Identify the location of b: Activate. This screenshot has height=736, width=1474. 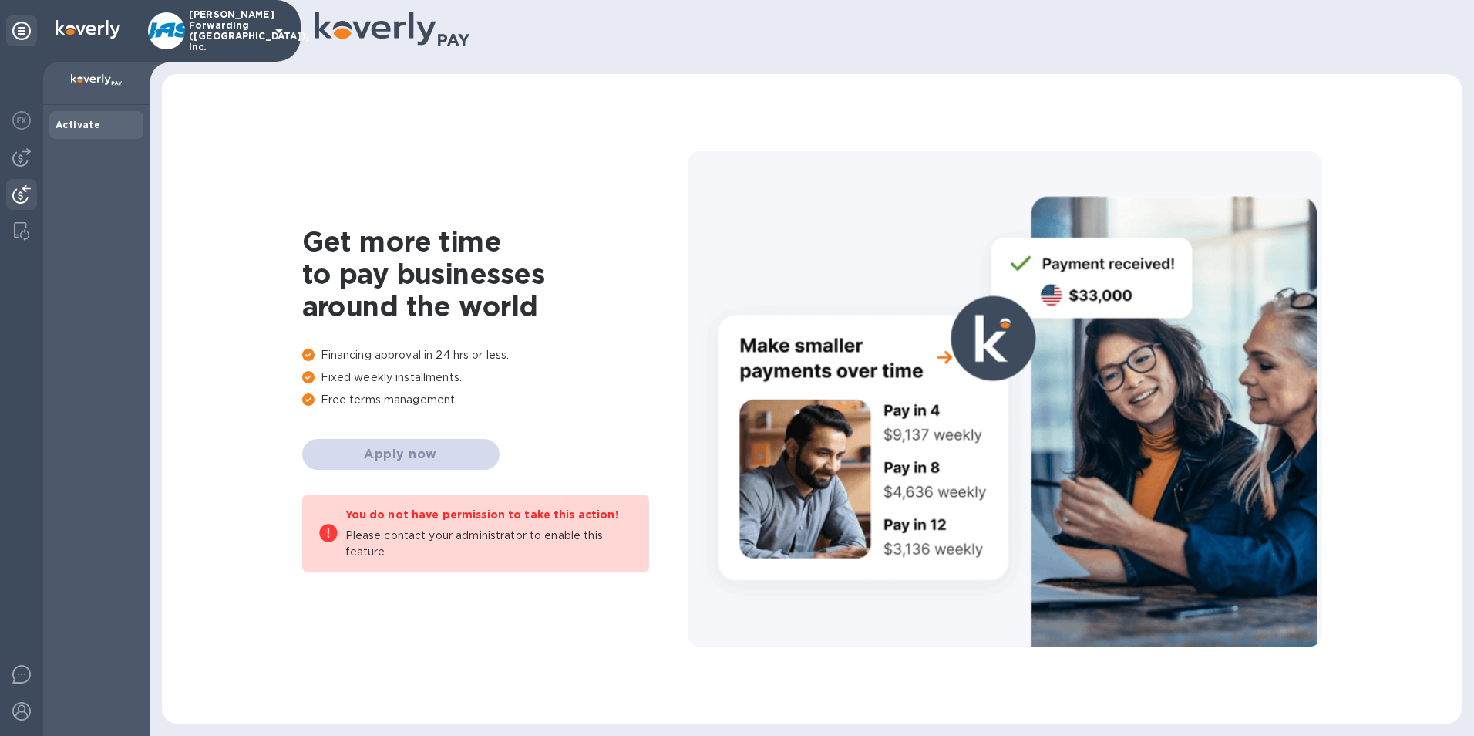
(78, 124).